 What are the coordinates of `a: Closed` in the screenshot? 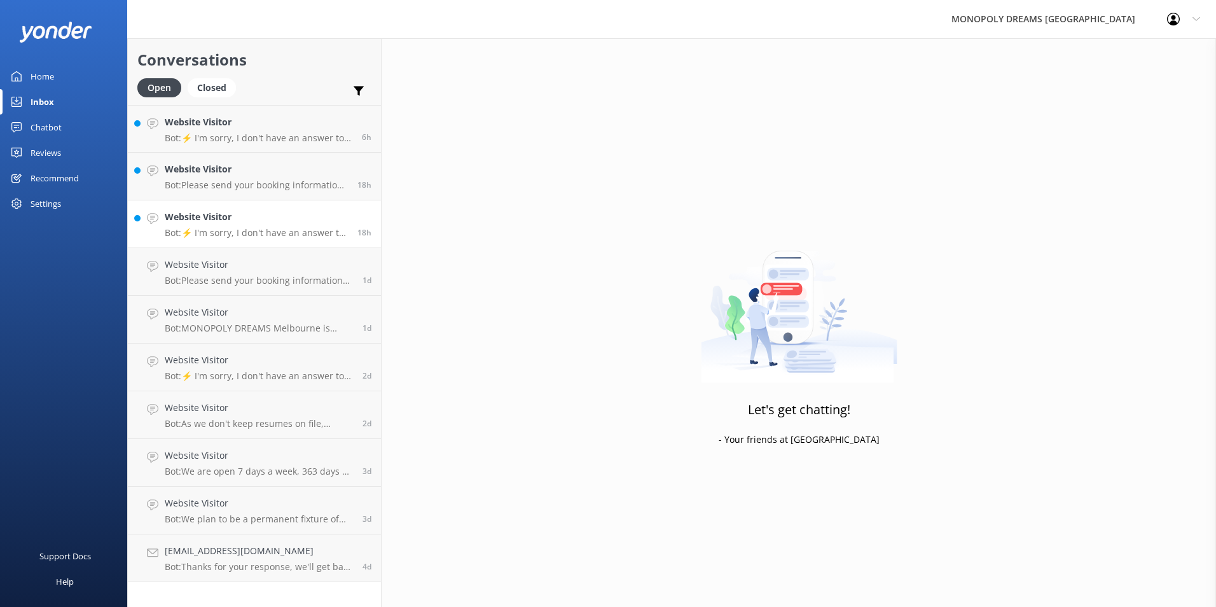 It's located at (215, 87).